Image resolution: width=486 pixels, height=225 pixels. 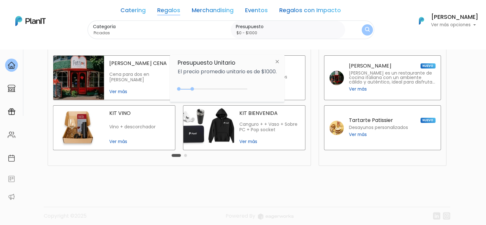 What do you see at coordinates (378, 127) in the screenshot?
I see `p: Desayunos personalizados` at bounding box center [378, 127].